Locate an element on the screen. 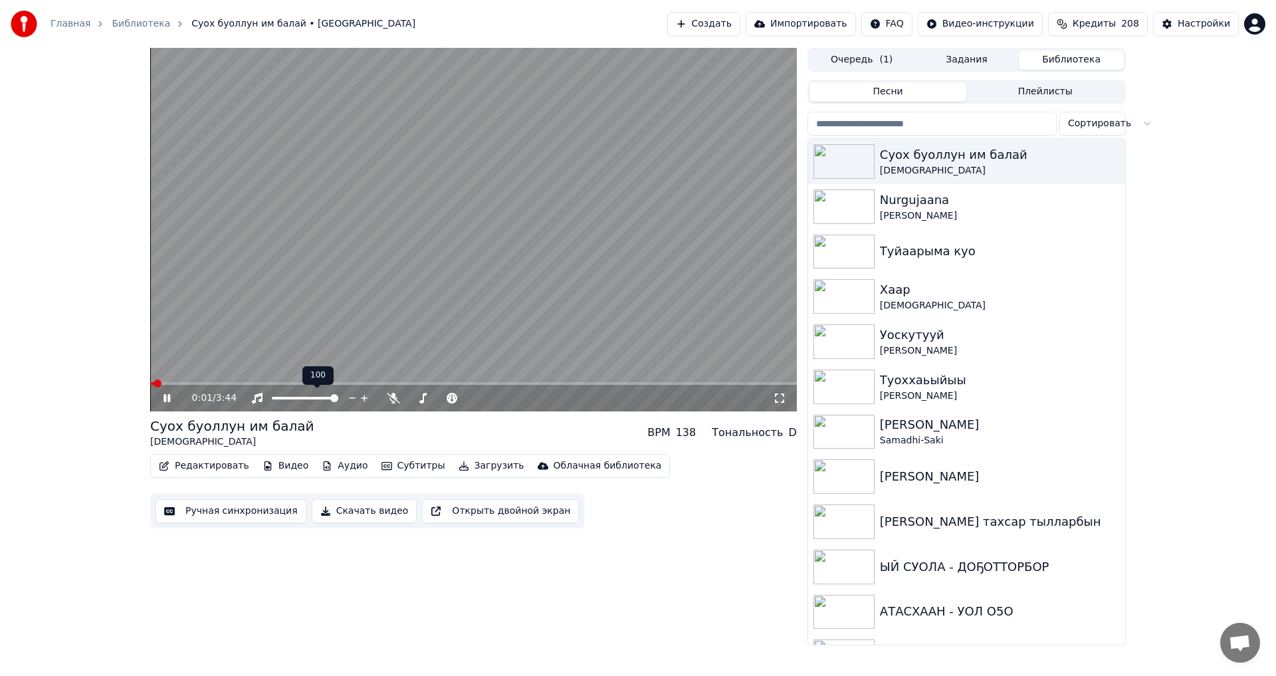  span: 0:01 is located at coordinates (202, 398).